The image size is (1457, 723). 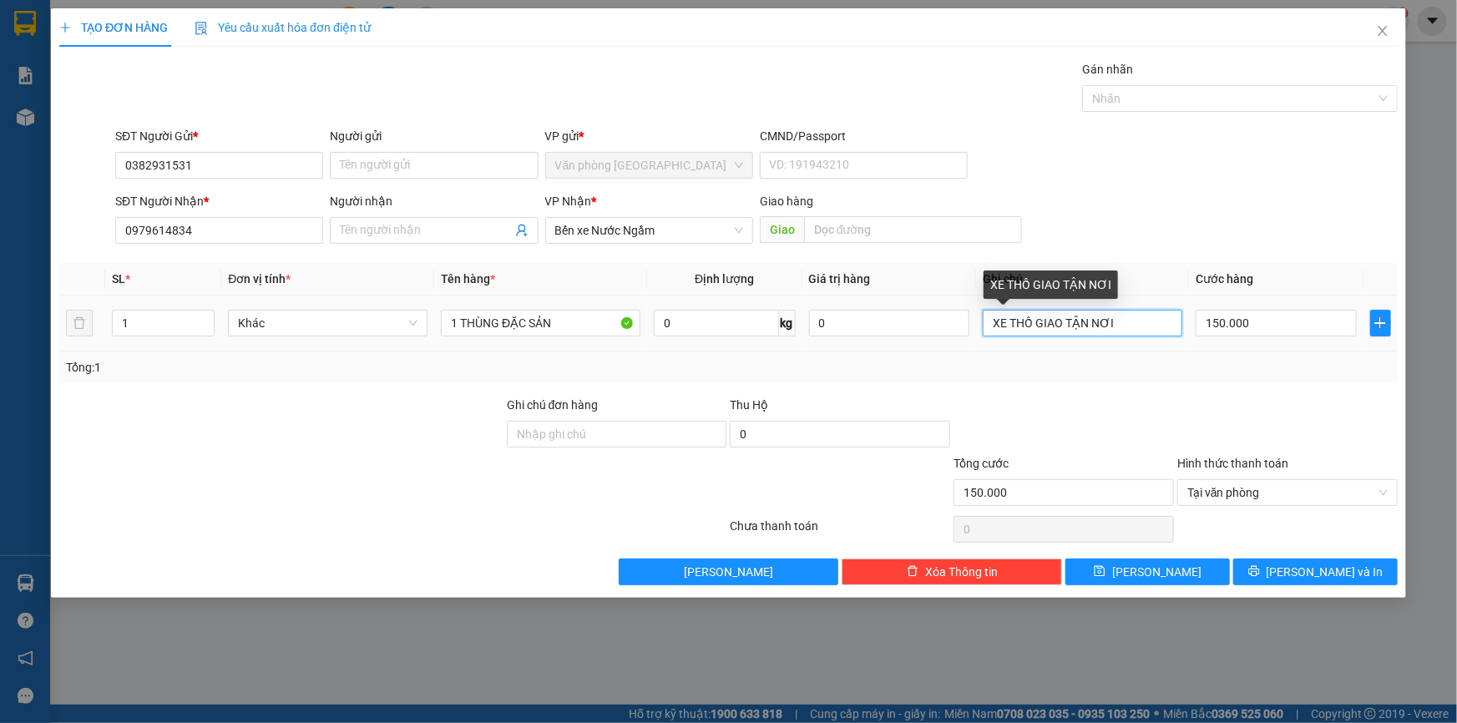 I want to click on span: close, so click(x=1382, y=31).